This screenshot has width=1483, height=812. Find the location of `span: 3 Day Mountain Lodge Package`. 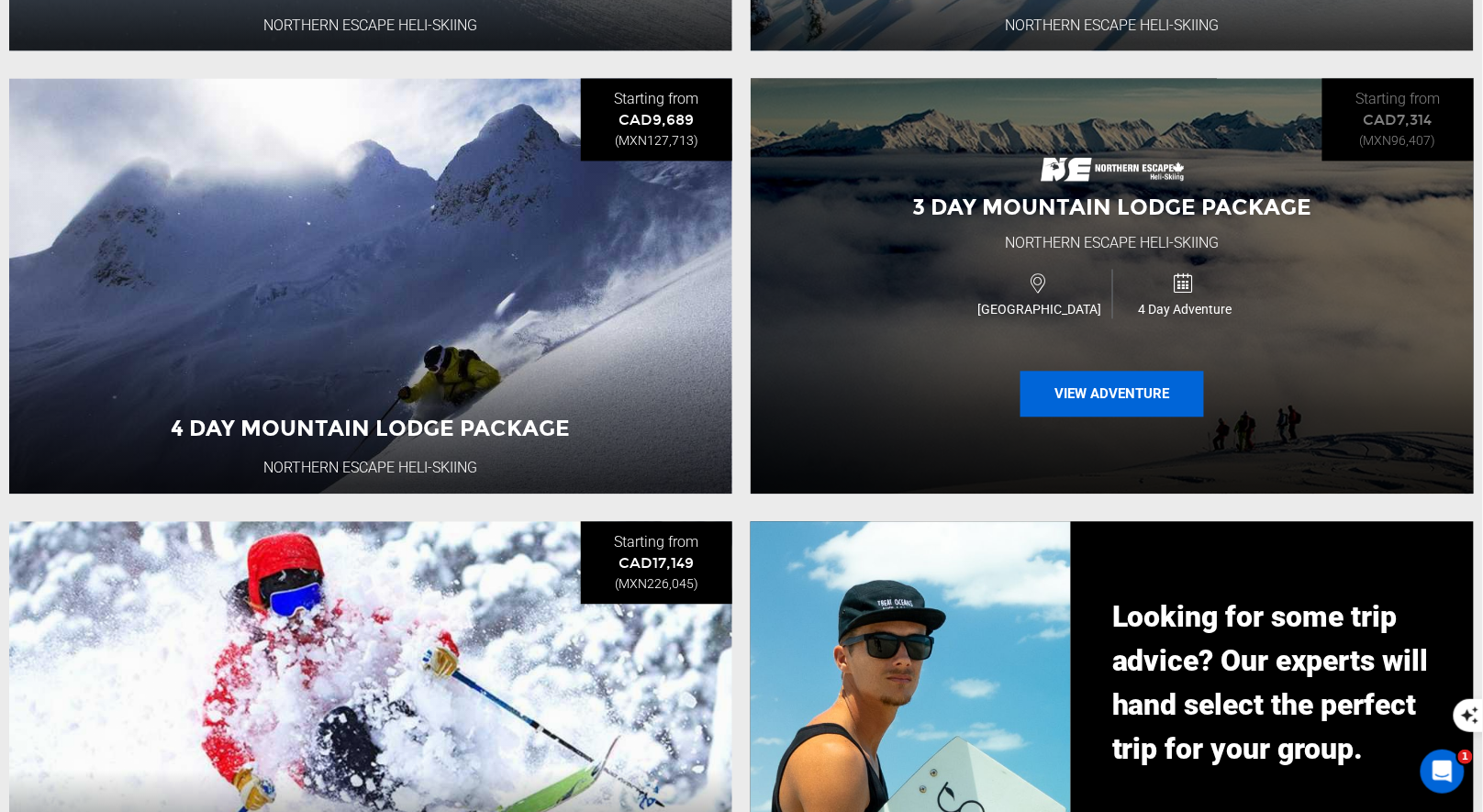

span: 3 Day Mountain Lodge Package is located at coordinates (1112, 208).